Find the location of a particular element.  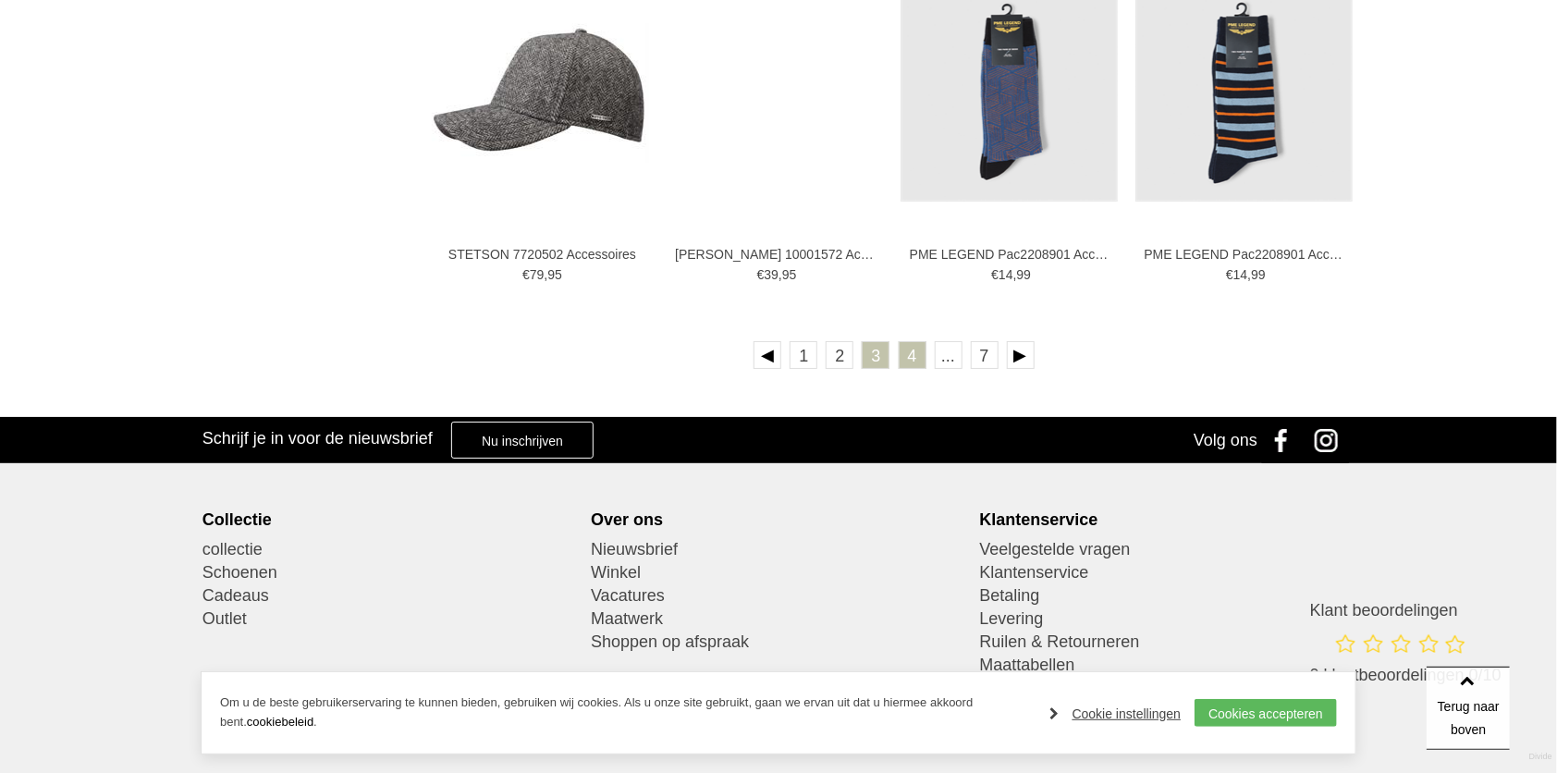

a: Cookies accepteren is located at coordinates (1266, 713).